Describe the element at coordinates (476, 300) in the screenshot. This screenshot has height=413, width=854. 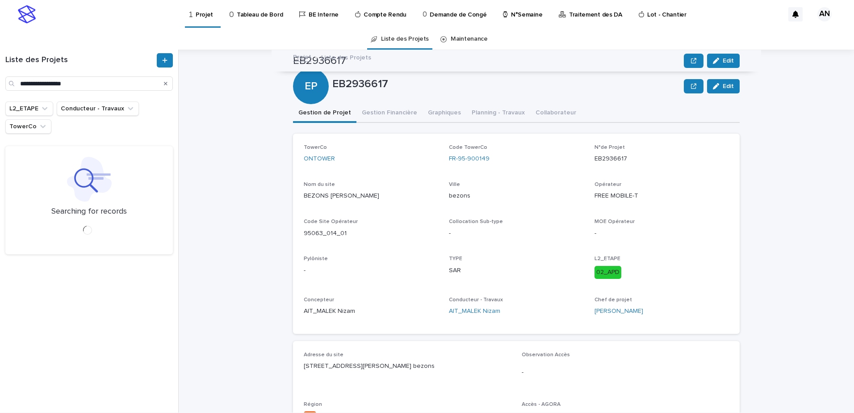
I see `span: Conducteur - Travaux` at that location.